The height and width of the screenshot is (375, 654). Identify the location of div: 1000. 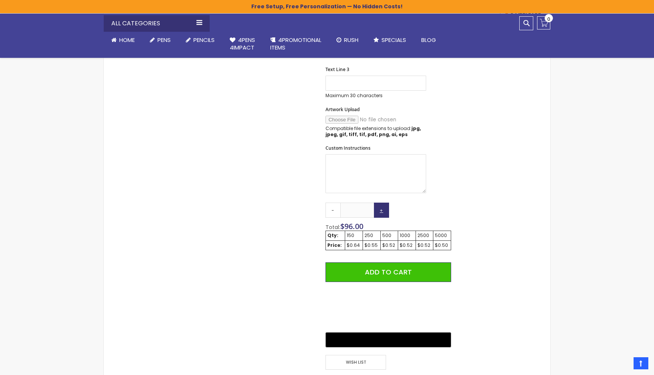
(406, 236).